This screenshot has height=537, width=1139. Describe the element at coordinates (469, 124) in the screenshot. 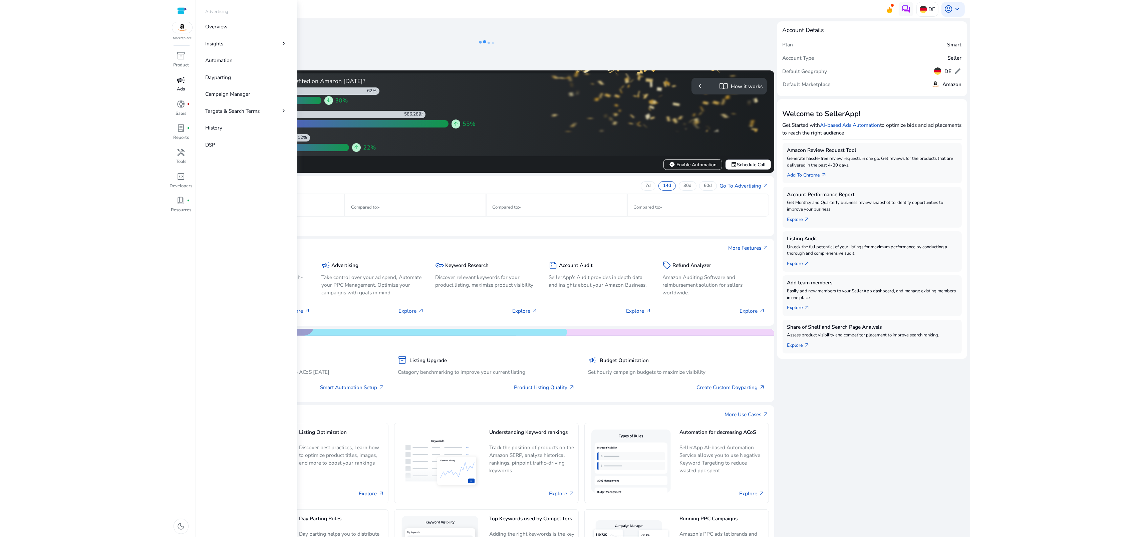

I see `span: 55%` at that location.